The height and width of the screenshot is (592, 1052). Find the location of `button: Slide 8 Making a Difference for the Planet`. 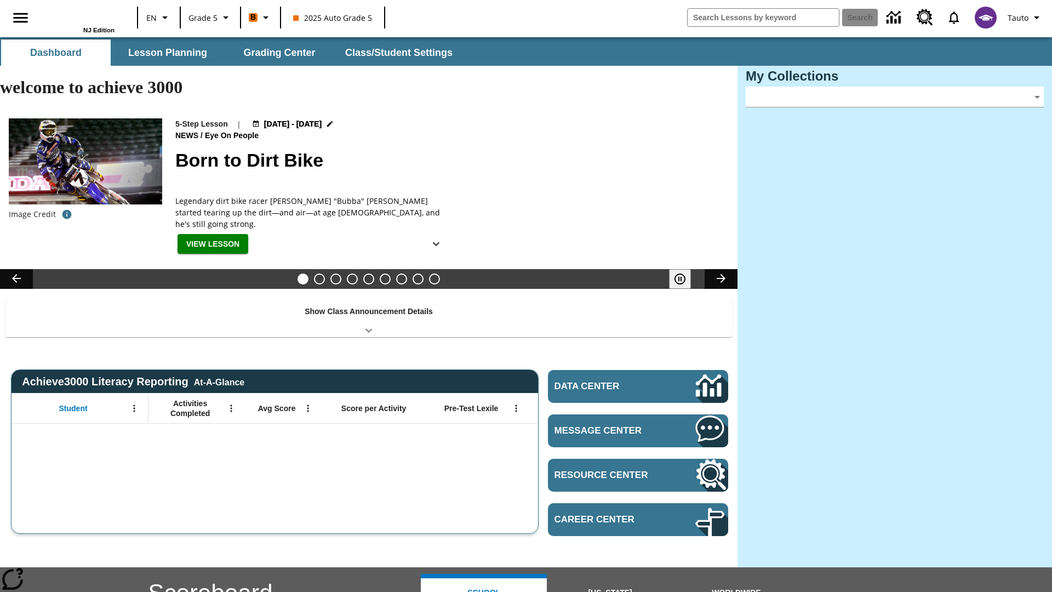

button: Slide 8 Making a Difference for the Planet is located at coordinates (418, 279).